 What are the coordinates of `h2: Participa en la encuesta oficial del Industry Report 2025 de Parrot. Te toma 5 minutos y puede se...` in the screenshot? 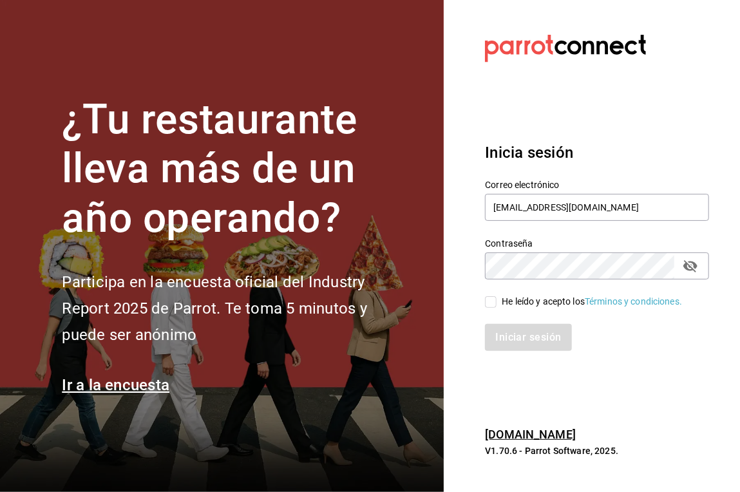 It's located at (236, 308).